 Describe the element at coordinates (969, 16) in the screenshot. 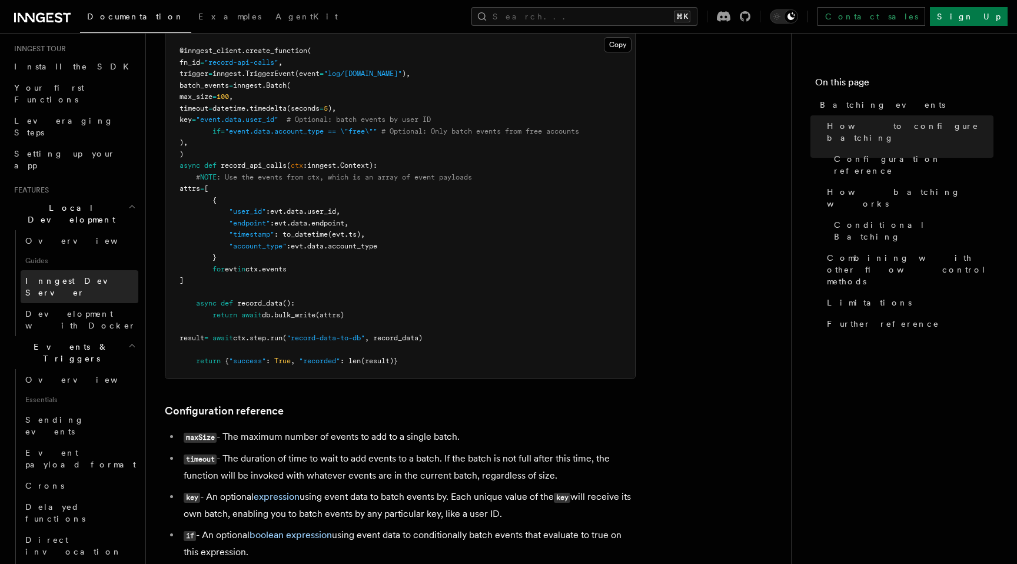

I see `a: Sign Up` at that location.